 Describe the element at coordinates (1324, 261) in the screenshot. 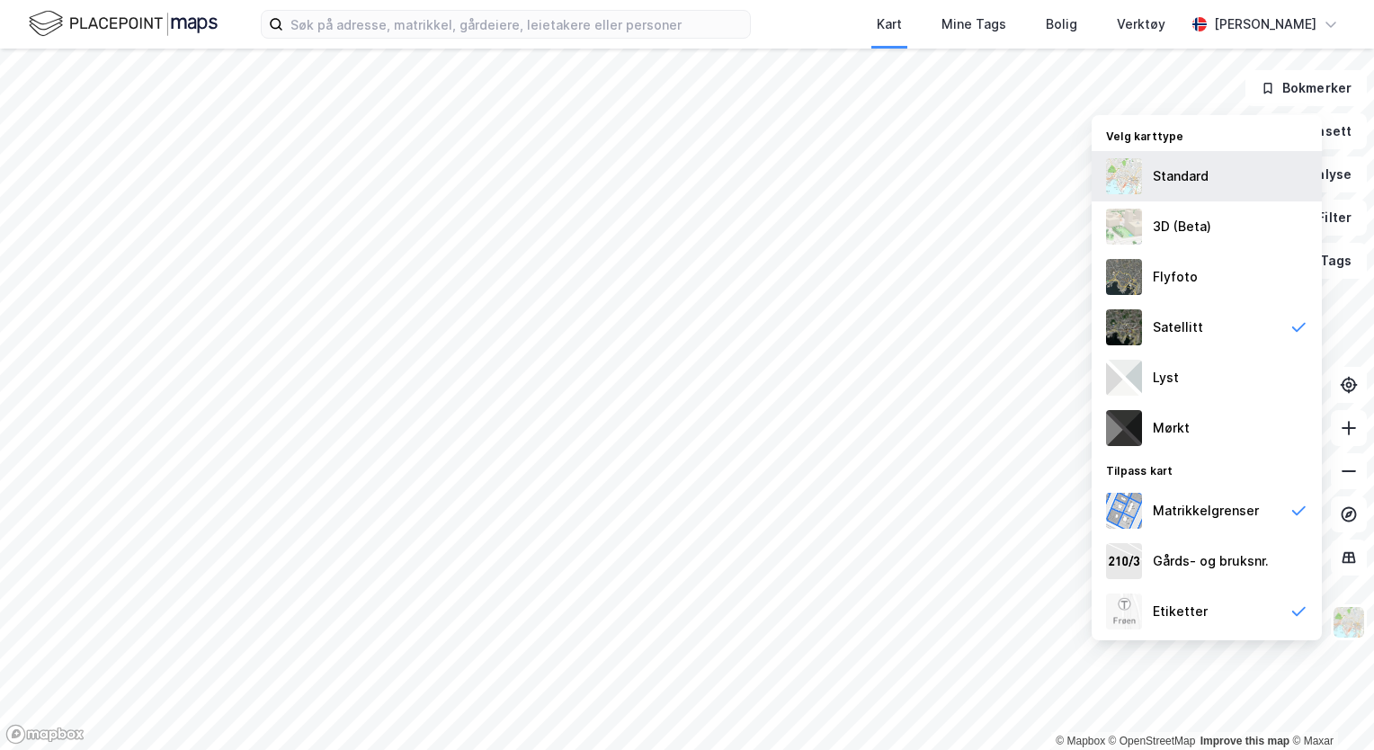

I see `button: Tags` at that location.